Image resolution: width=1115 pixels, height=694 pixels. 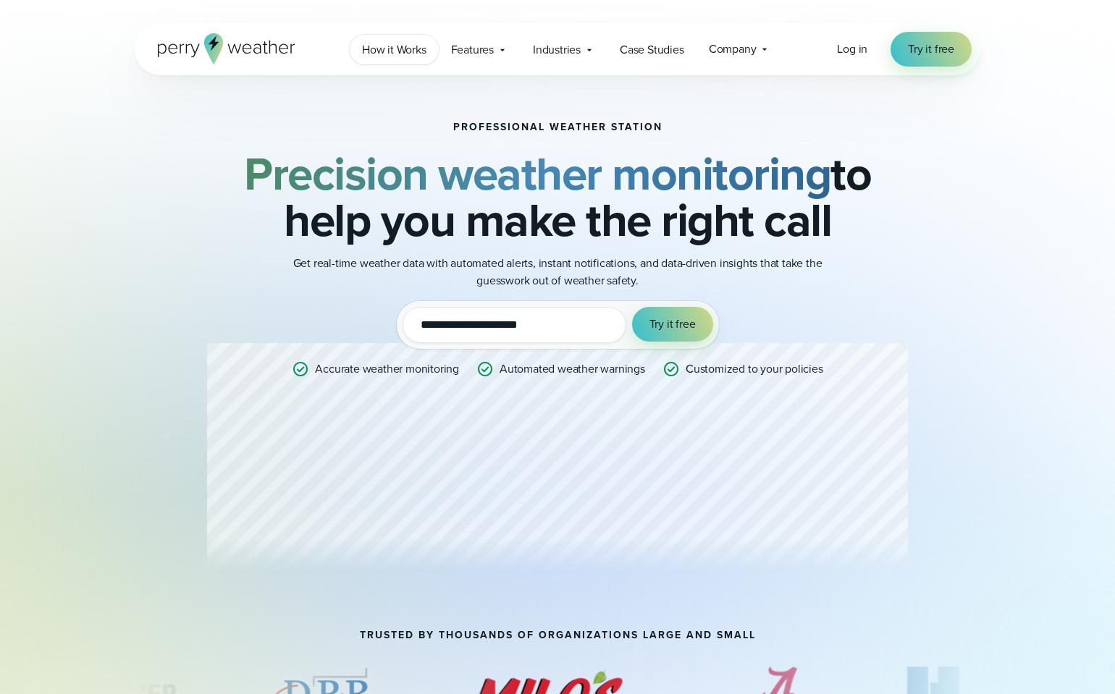 What do you see at coordinates (652, 50) in the screenshot?
I see `span: Case Studies` at bounding box center [652, 50].